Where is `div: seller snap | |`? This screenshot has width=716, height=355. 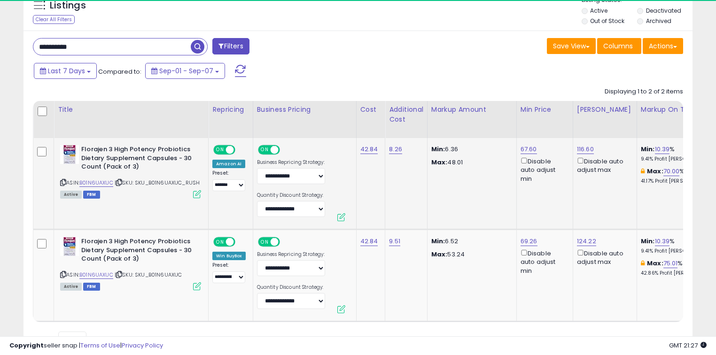 div: seller snap | | is located at coordinates (86, 346).